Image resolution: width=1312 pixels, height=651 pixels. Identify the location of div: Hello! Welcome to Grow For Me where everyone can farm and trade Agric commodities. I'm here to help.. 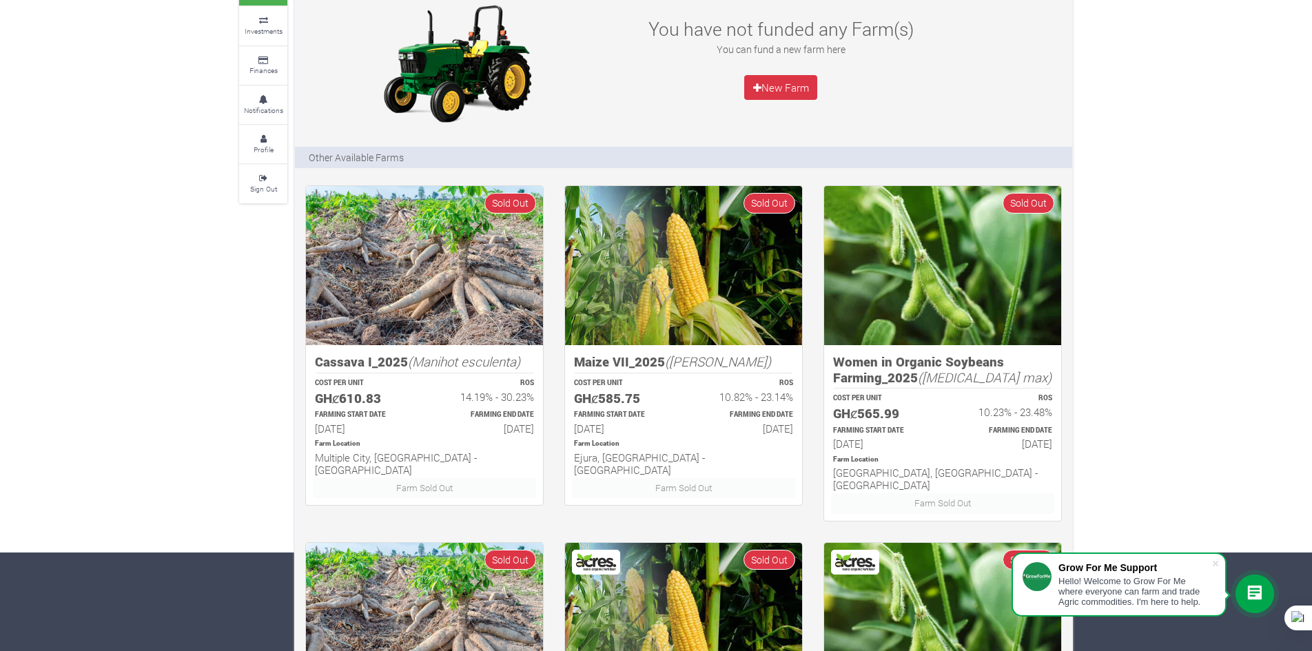
(1135, 591).